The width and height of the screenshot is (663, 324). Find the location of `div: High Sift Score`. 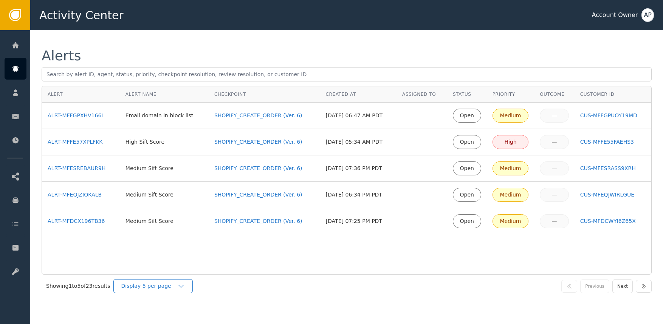

div: High Sift Score is located at coordinates (164, 142).